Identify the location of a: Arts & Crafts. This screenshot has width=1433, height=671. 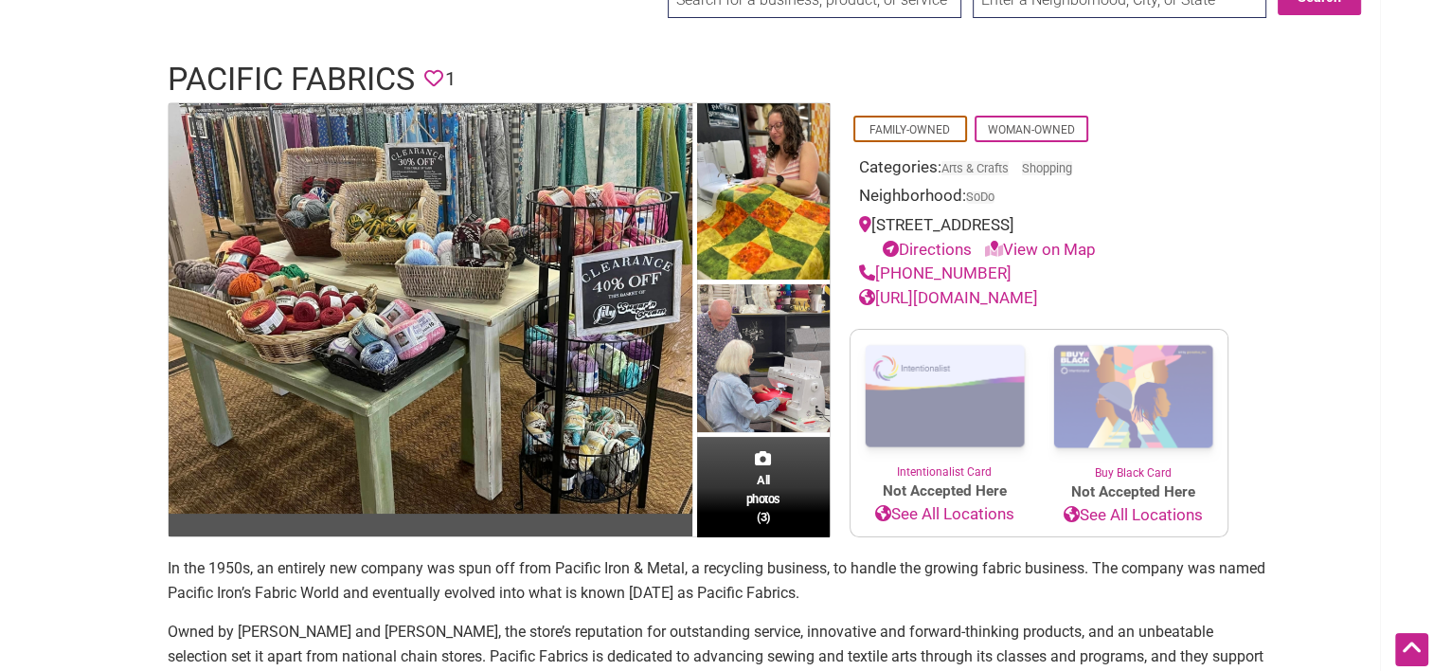
(975, 168).